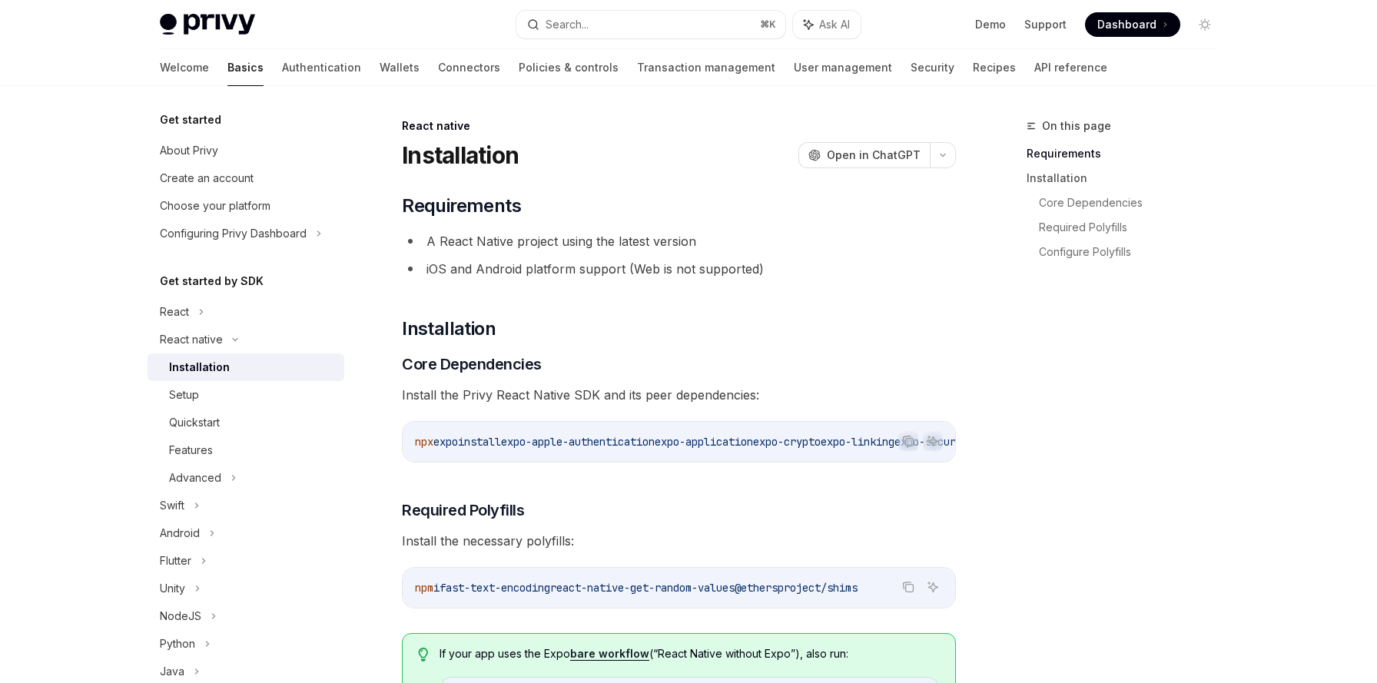 This screenshot has width=1377, height=683. What do you see at coordinates (246, 151) in the screenshot?
I see `a: About Privy` at bounding box center [246, 151].